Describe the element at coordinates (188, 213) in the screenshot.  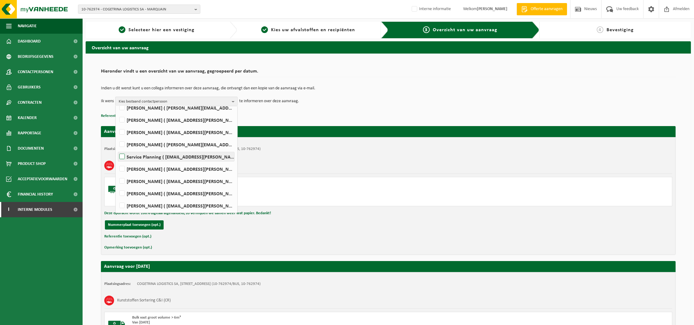
I see `button: Deze opdracht wordt 100% digitaal afgehandeld, zo vermijden we samen weer wat papier. Bedankt!` at that location.